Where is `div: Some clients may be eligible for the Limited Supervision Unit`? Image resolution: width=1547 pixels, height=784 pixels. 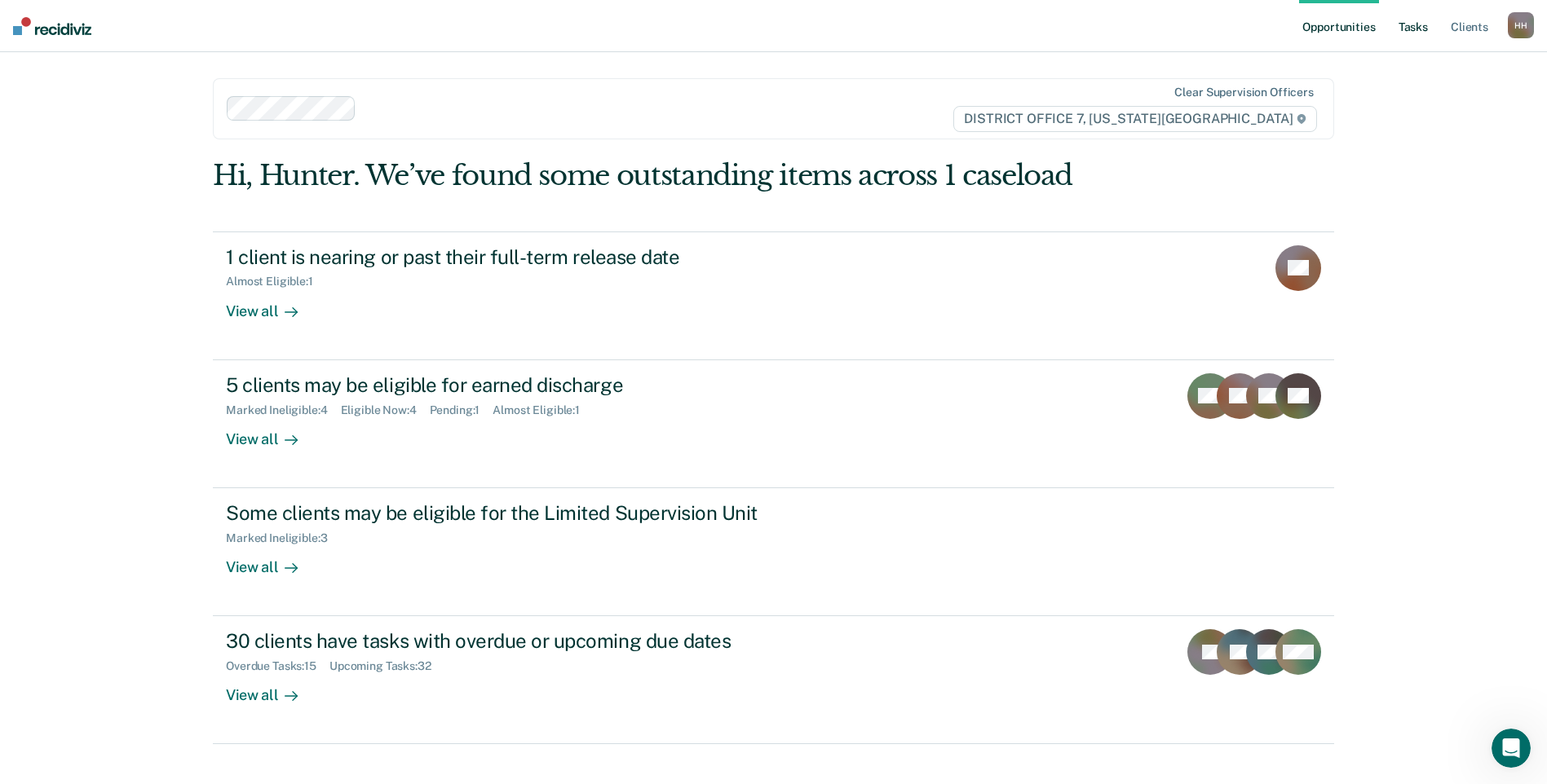 div: Some clients may be eligible for the Limited Supervision Unit is located at coordinates (513, 512).